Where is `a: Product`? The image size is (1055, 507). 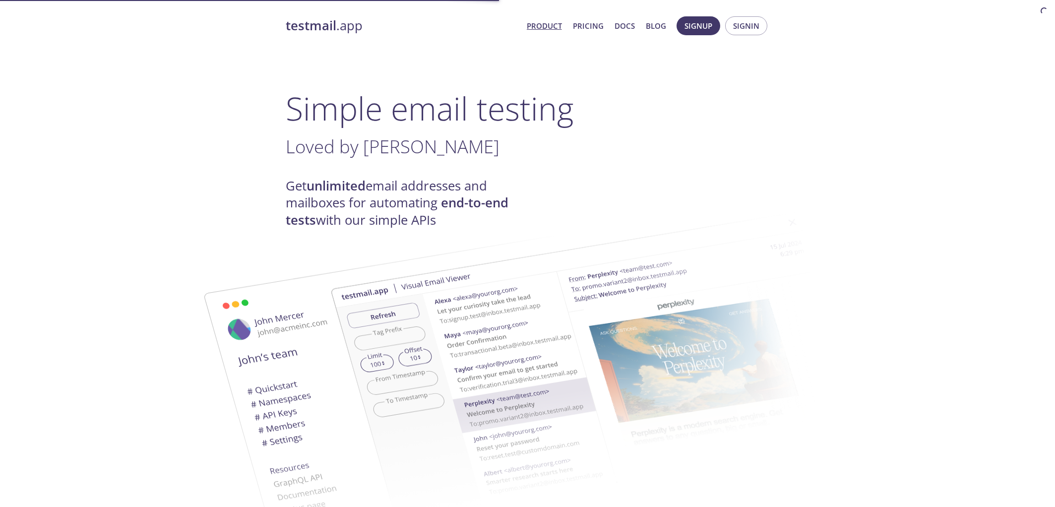
a: Product is located at coordinates (544, 26).